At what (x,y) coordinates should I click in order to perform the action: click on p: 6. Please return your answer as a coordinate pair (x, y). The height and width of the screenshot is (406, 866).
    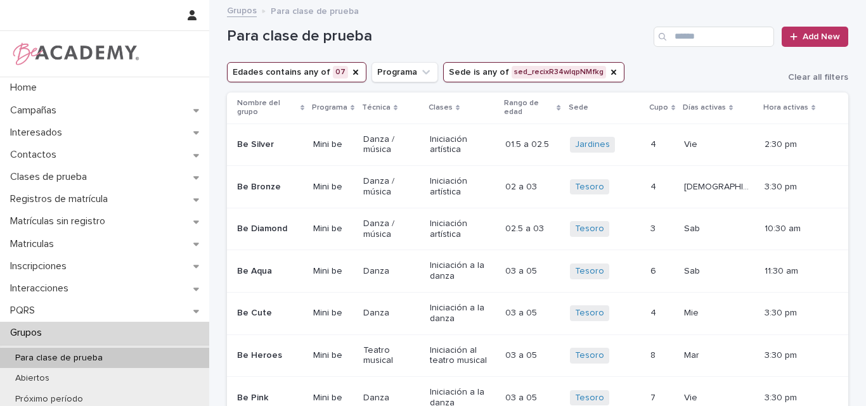
    Looking at the image, I should click on (654, 270).